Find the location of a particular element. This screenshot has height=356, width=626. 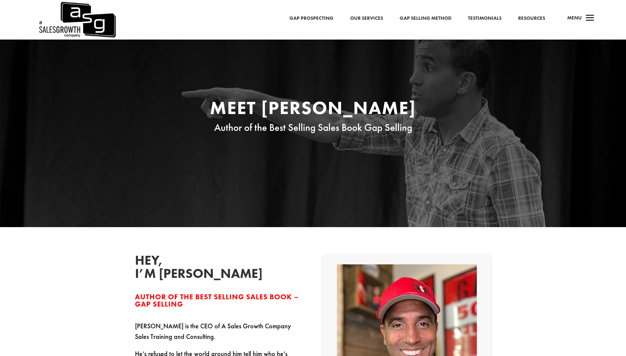

a: Gap Selling Method is located at coordinates (425, 18).